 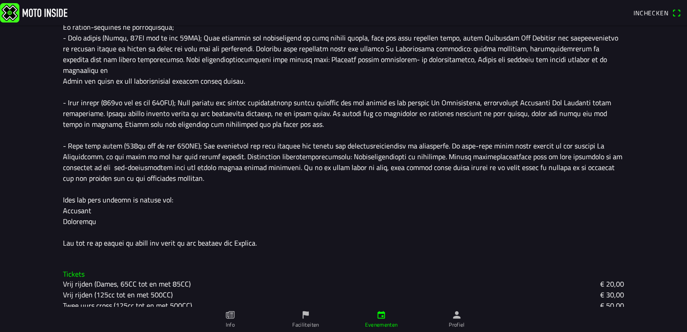 What do you see at coordinates (381, 325) in the screenshot?
I see `ion-label: Evenementen` at bounding box center [381, 325].